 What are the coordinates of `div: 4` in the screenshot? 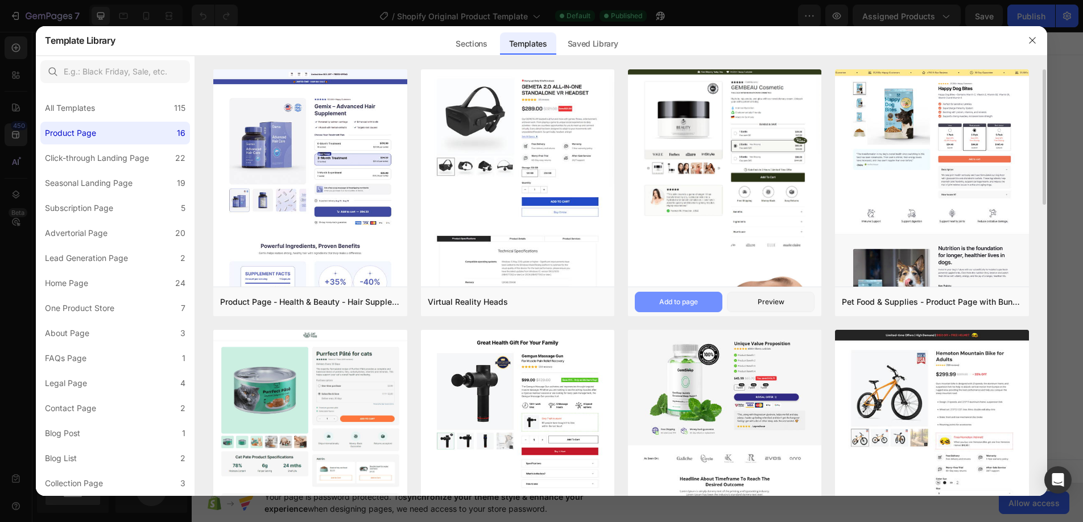 It's located at (183, 383).